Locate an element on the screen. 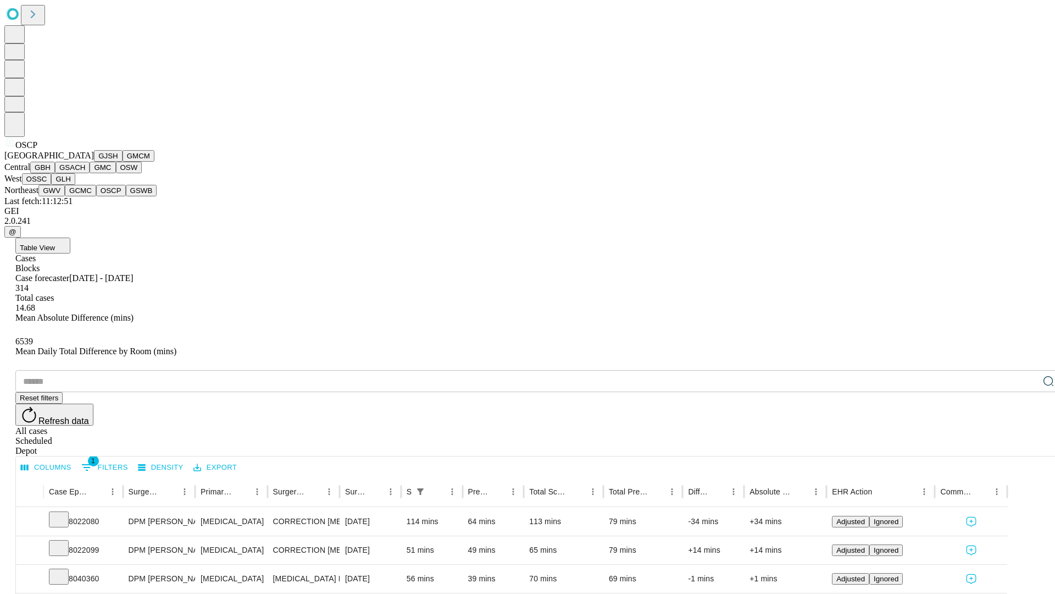  div: +1 mins is located at coordinates (785, 578).